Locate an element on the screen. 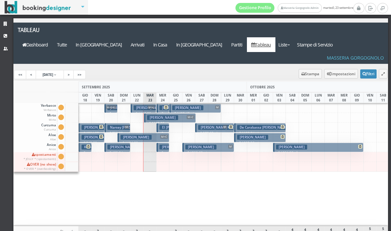  p: € 540.00 is located at coordinates (92, 145).